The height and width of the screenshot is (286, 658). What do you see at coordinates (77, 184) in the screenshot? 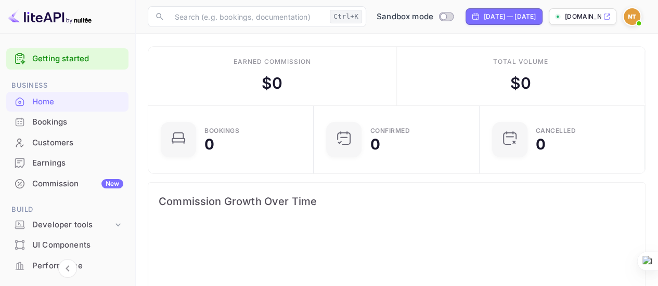
I see `div: Commission` at bounding box center [77, 184].